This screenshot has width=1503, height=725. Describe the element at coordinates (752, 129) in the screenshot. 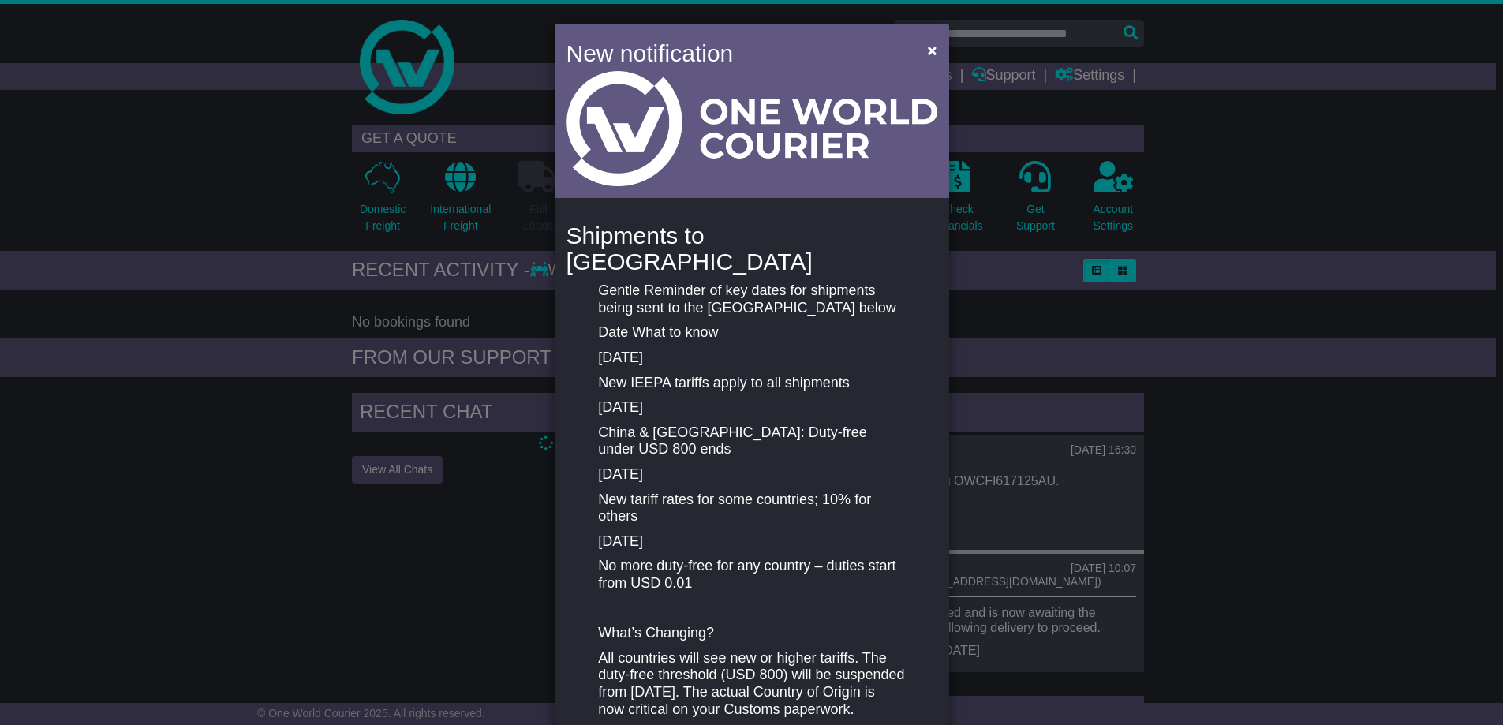

I see `img: Light` at that location.